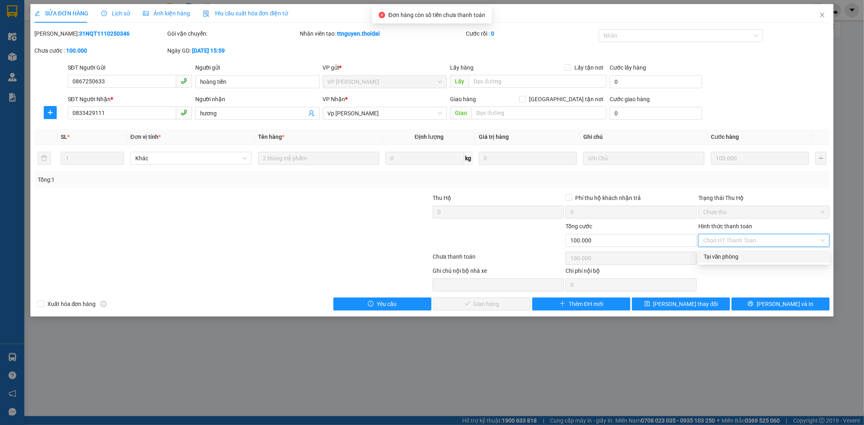 This screenshot has width=864, height=425. What do you see at coordinates (382, 15) in the screenshot?
I see `span: close-circle` at bounding box center [382, 15].